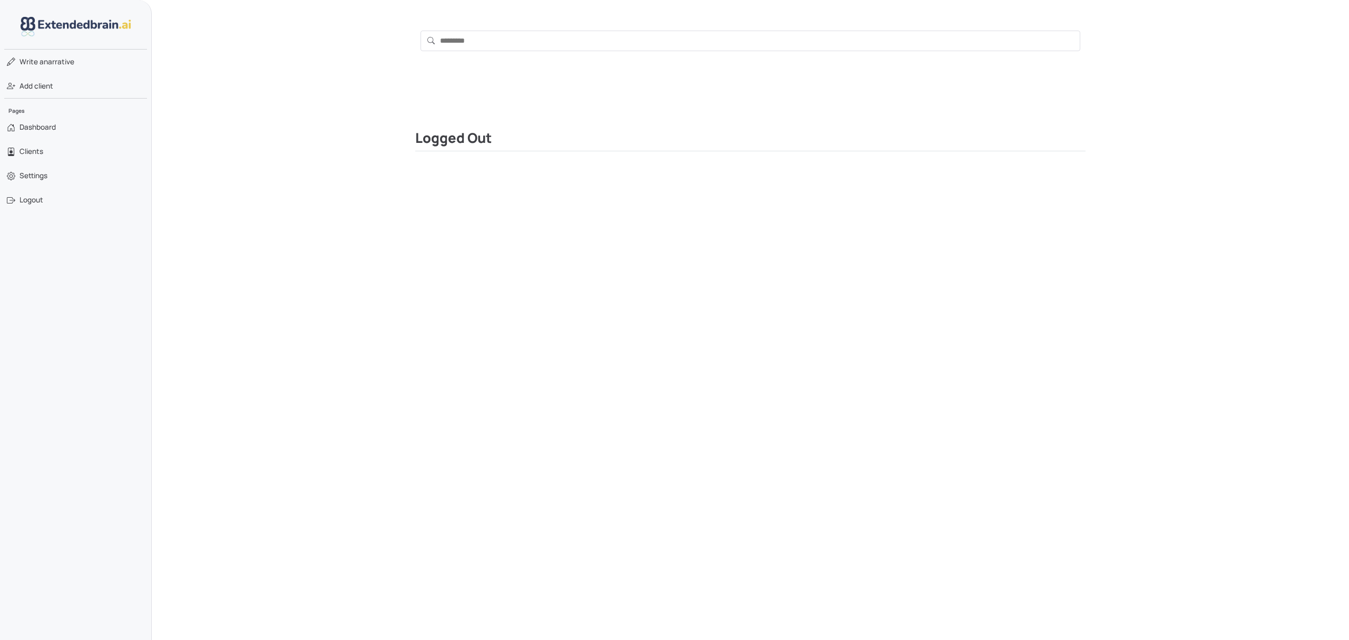 The image size is (1349, 640). I want to click on img: logo, so click(76, 26).